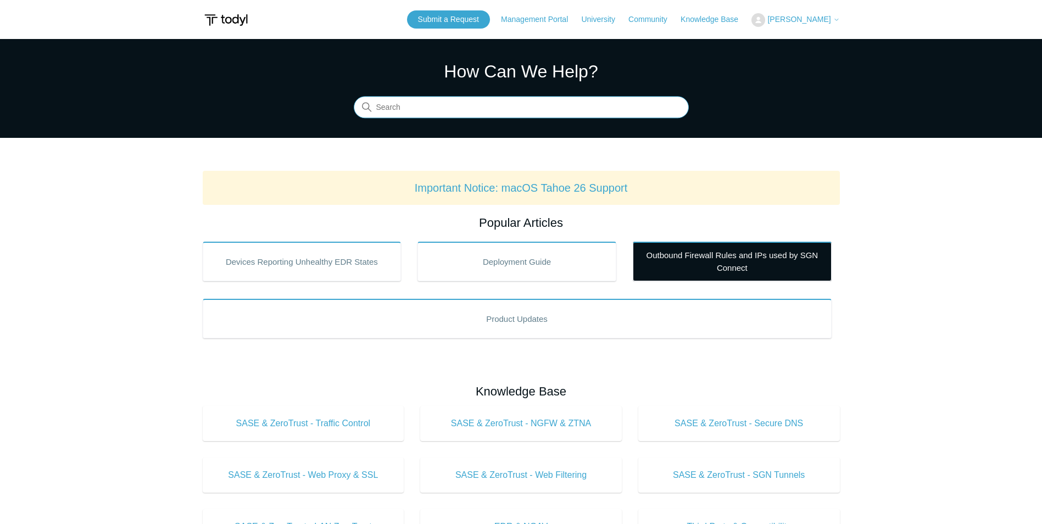  Describe the element at coordinates (521, 424) in the screenshot. I see `a: SASE & ZeroTrust - NGFW & ZTNA` at that location.